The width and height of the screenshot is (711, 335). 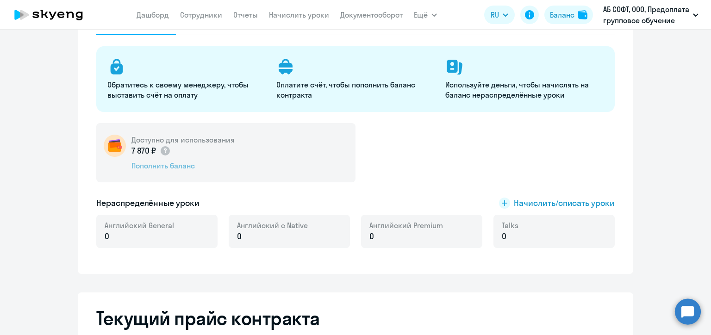 I want to click on span: Английский General, so click(x=139, y=226).